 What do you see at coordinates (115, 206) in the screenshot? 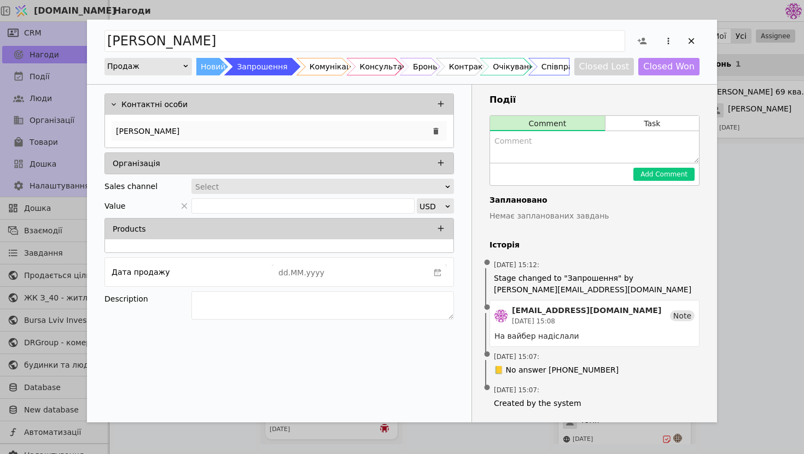
I see `span: Value` at bounding box center [115, 206].